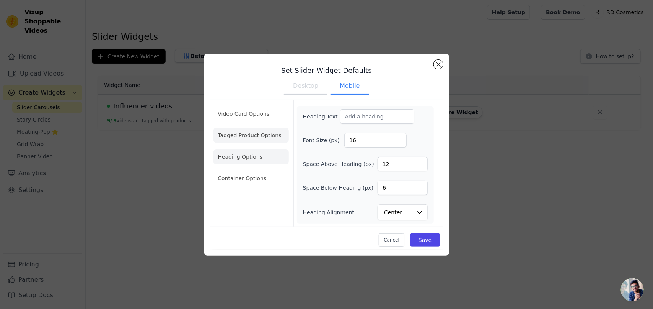  Describe the element at coordinates (251, 157) in the screenshot. I see `li: Heading Options` at that location.